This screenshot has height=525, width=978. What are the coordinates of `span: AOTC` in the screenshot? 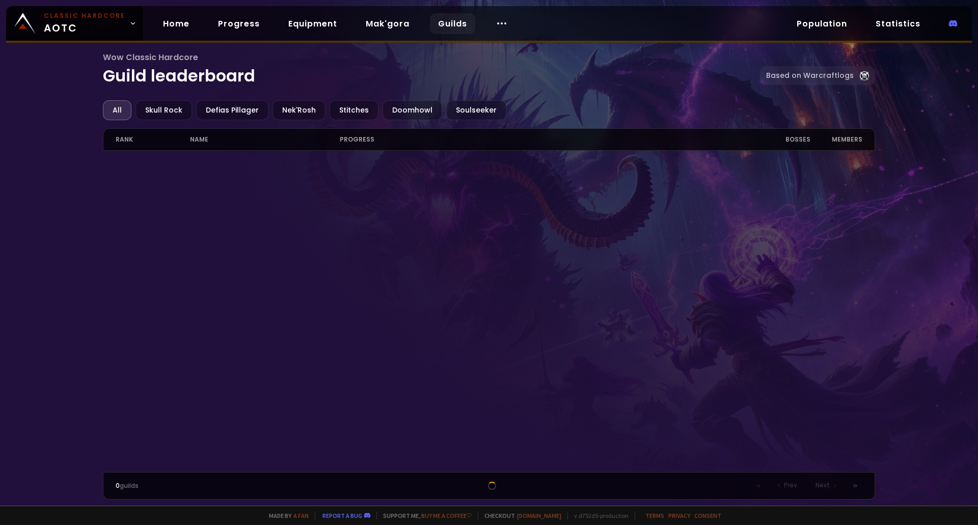 It's located at (85, 23).